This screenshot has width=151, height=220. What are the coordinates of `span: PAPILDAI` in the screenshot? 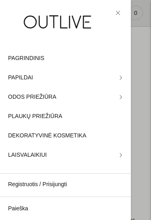 It's located at (21, 78).